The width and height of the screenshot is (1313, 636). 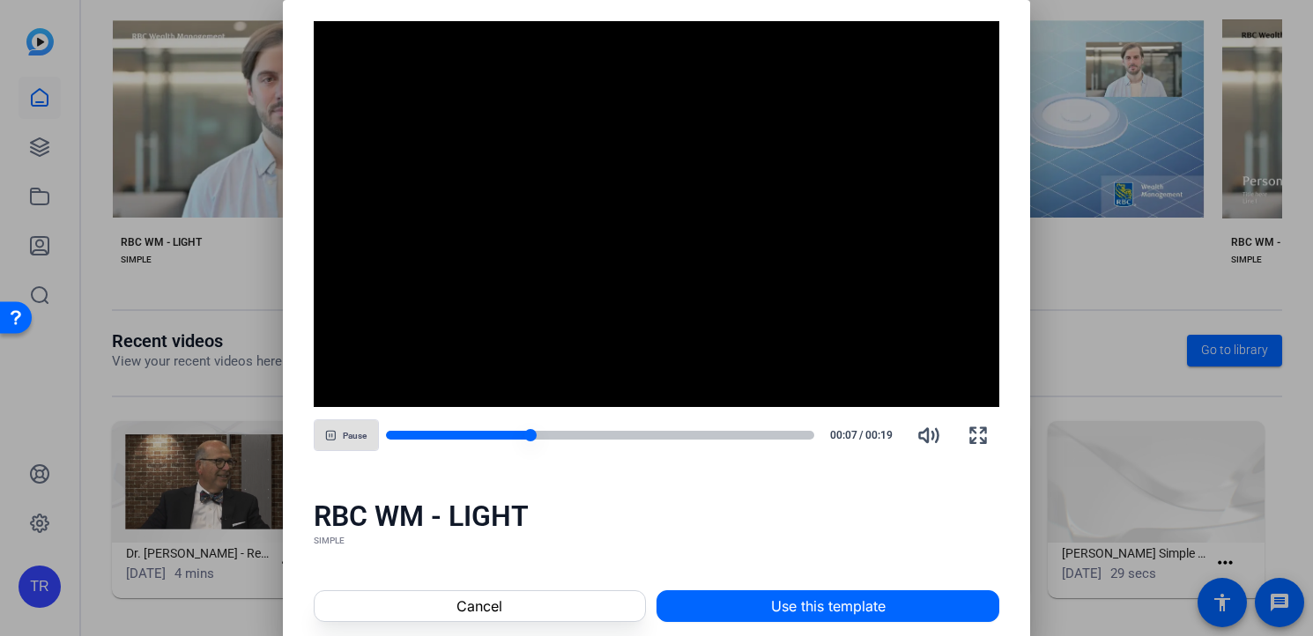 I want to click on span: 00:19, so click(x=883, y=435).